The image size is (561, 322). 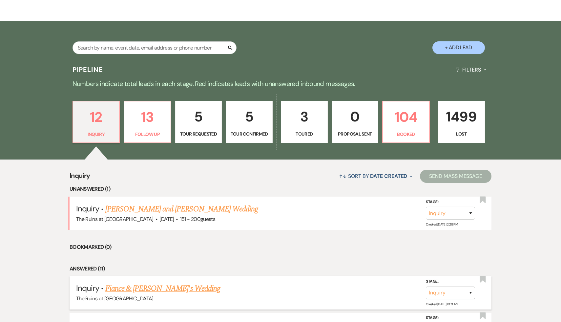 What do you see at coordinates (96, 117) in the screenshot?
I see `p: 12` at bounding box center [96, 117].